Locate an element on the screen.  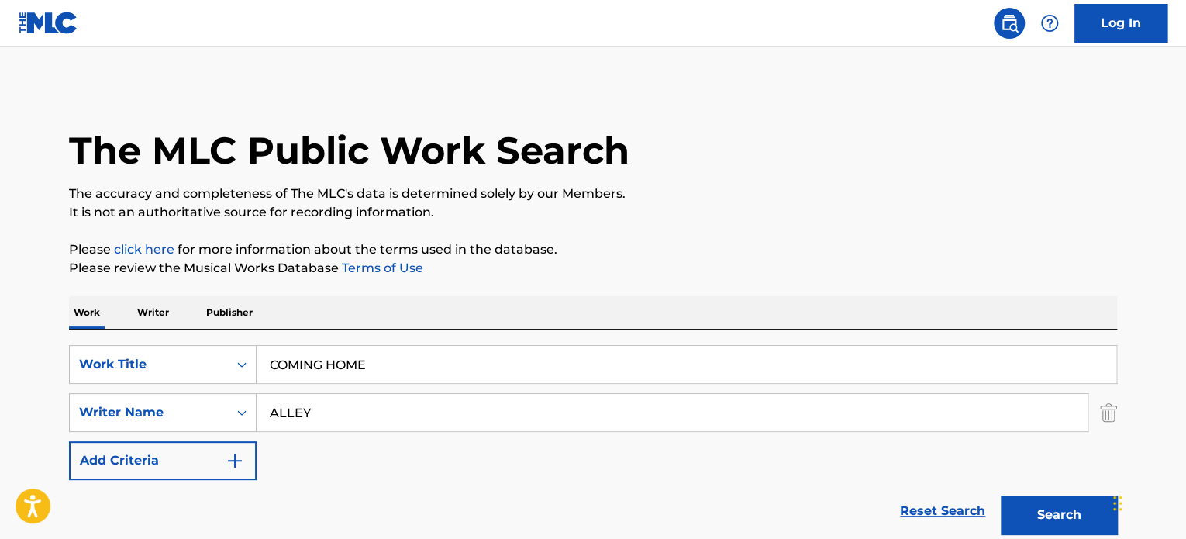
p: Publisher is located at coordinates (229, 312).